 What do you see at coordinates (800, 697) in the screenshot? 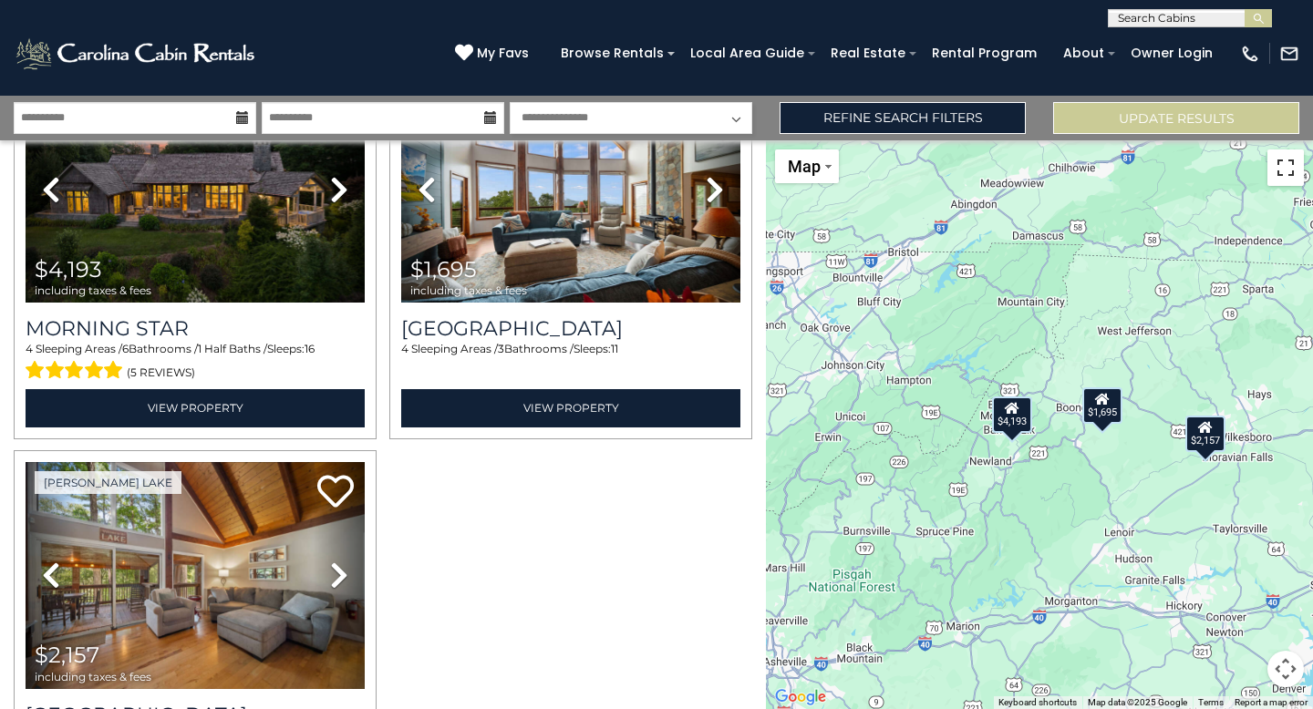
I see `a: Open this area in Google Maps (opens a new window)` at bounding box center [800, 697].